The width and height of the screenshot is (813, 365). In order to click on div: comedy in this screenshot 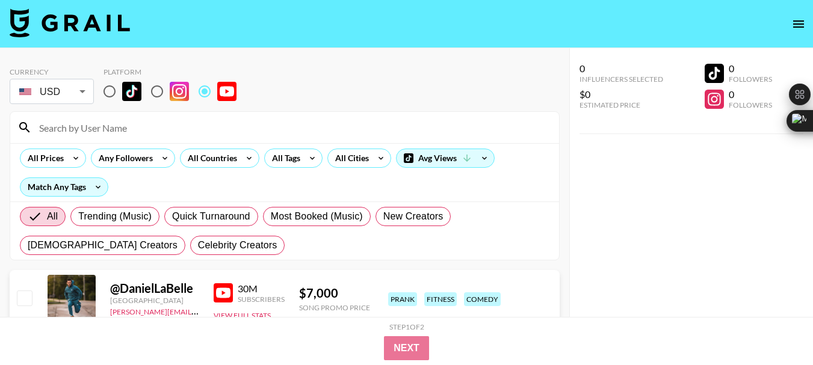, I will do `click(482, 299)`.